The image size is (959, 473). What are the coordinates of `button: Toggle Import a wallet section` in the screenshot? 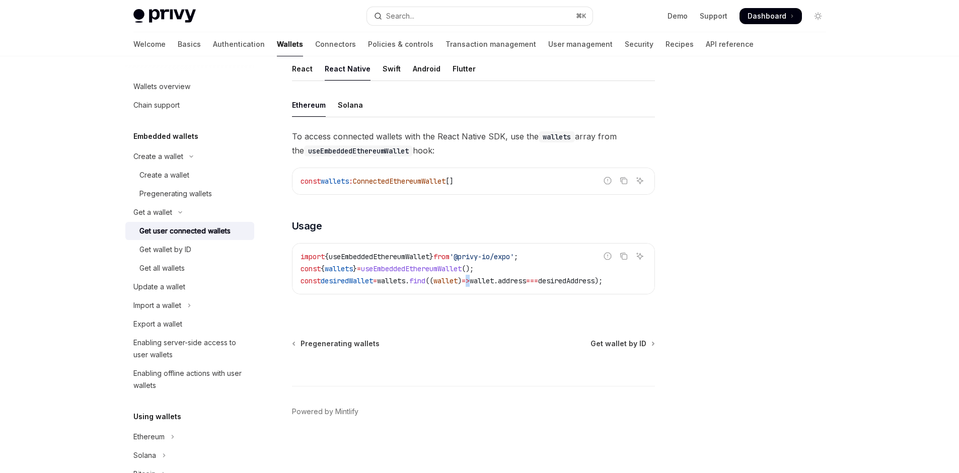 It's located at (190, 306).